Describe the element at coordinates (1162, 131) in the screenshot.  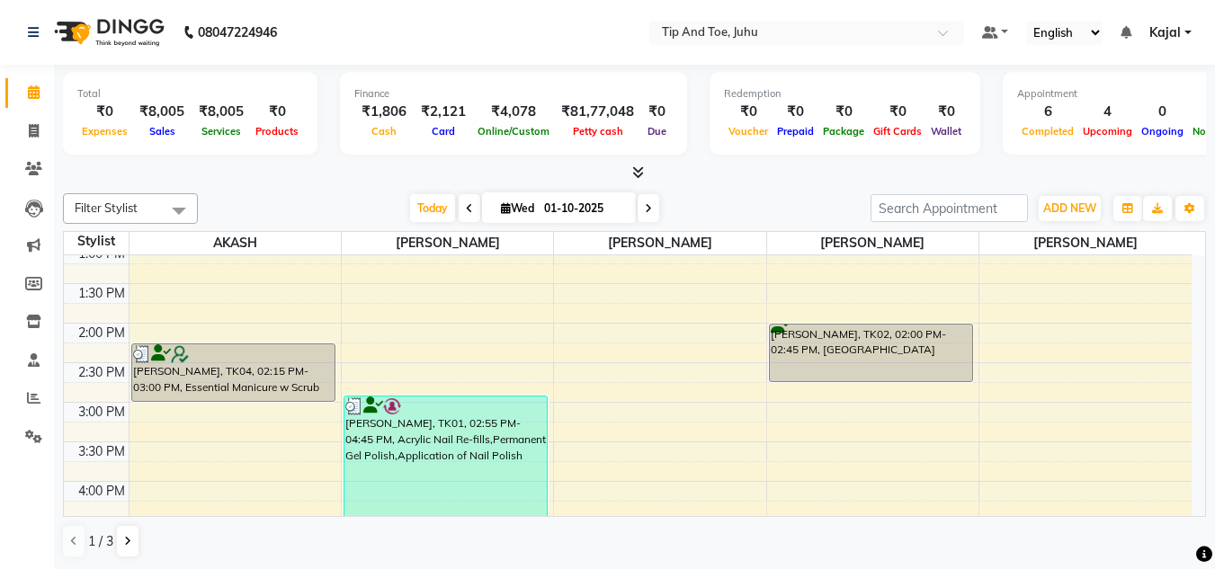
I see `span: Ongoing` at that location.